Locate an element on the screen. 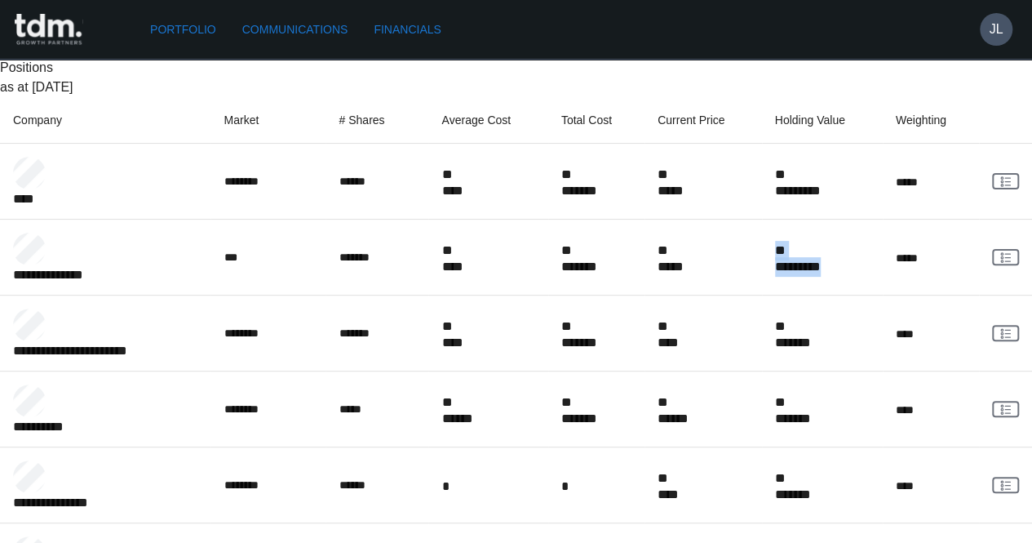 The width and height of the screenshot is (1032, 543). th: Current Price is located at coordinates (704, 120).